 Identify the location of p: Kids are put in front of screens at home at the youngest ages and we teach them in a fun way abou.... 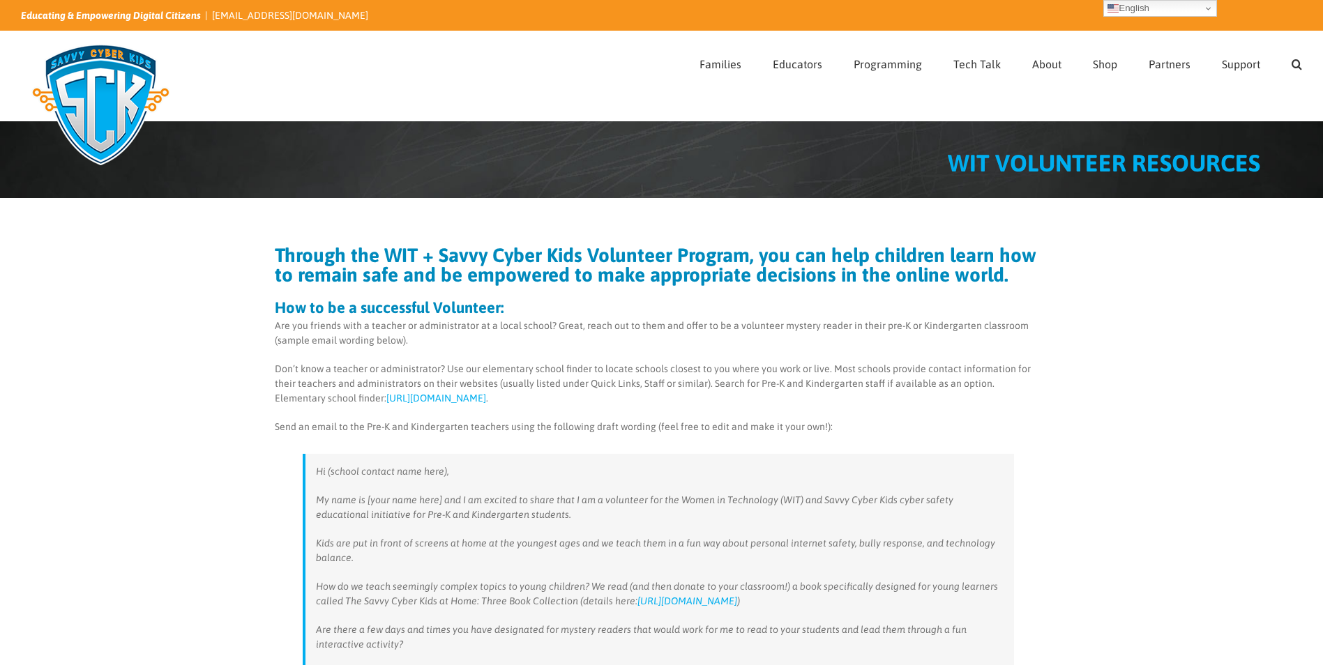
(660, 551).